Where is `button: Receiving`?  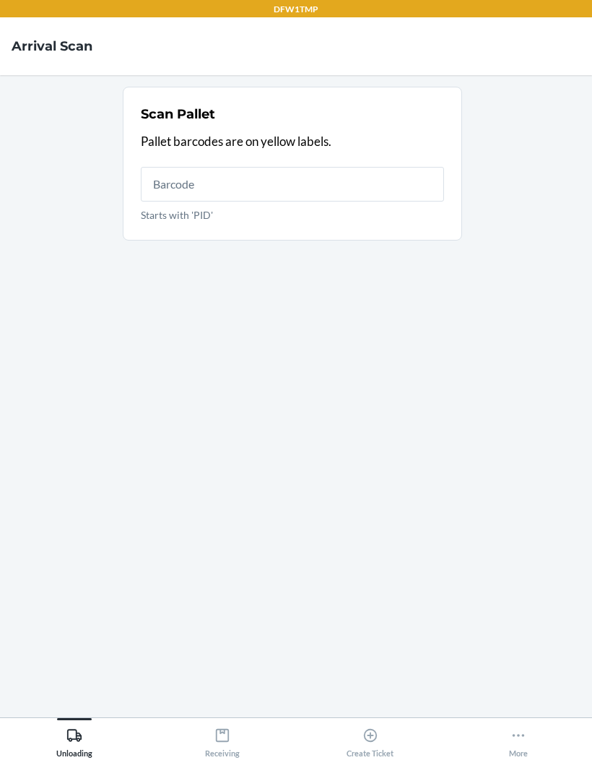
button: Receiving is located at coordinates (222, 738).